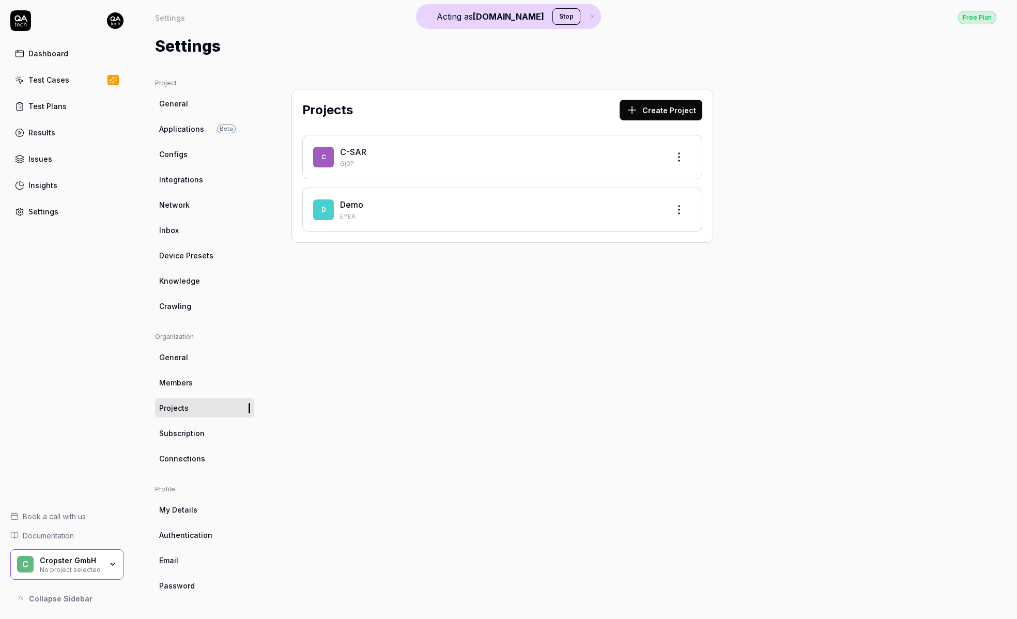 The image size is (1017, 619). Describe the element at coordinates (226, 129) in the screenshot. I see `span: Beta` at that location.